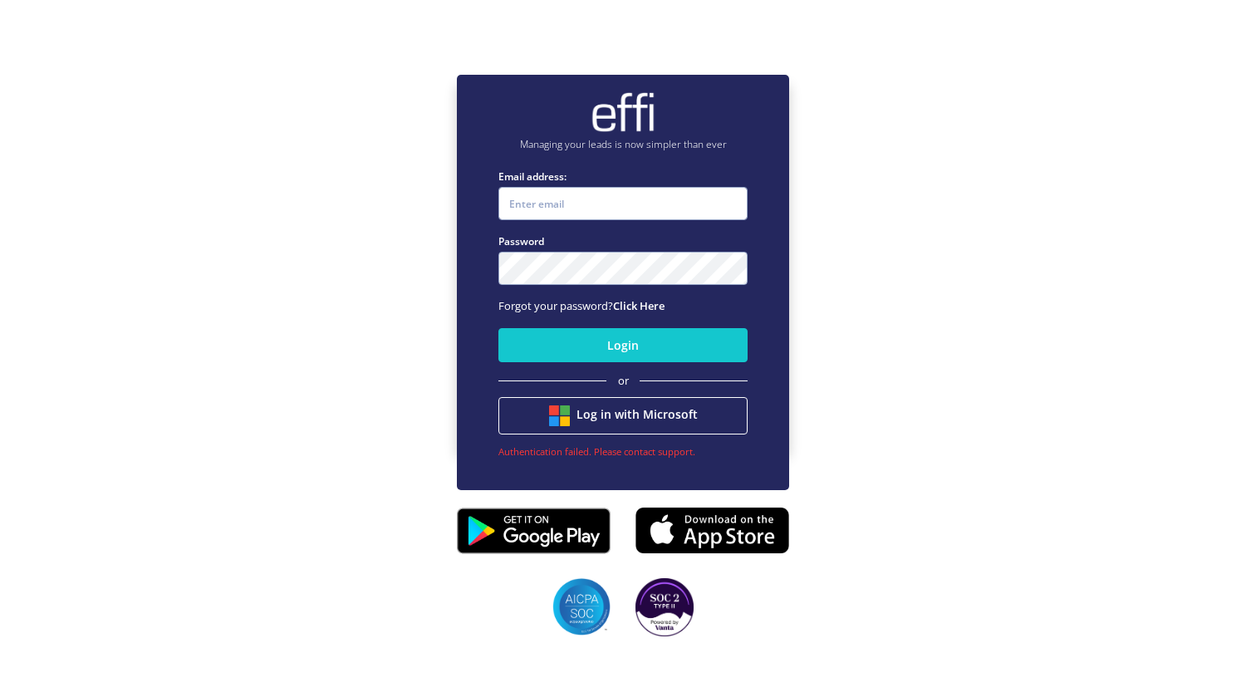 This screenshot has height=697, width=1246. I want to click on label: Password, so click(623, 241).